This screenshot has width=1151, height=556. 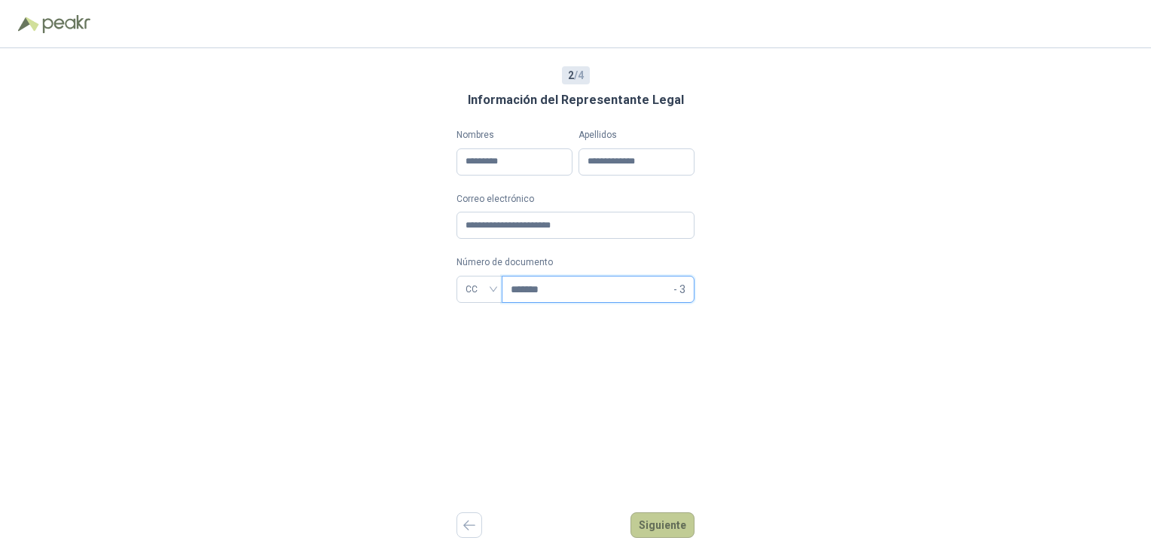 I want to click on label: Nombres, so click(x=514, y=135).